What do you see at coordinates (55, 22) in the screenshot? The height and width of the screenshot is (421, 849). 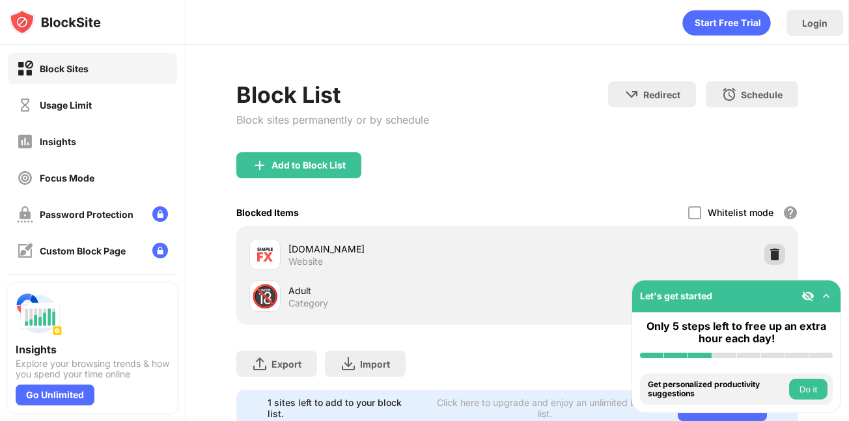 I see `img: logo-blocksite.svg` at bounding box center [55, 22].